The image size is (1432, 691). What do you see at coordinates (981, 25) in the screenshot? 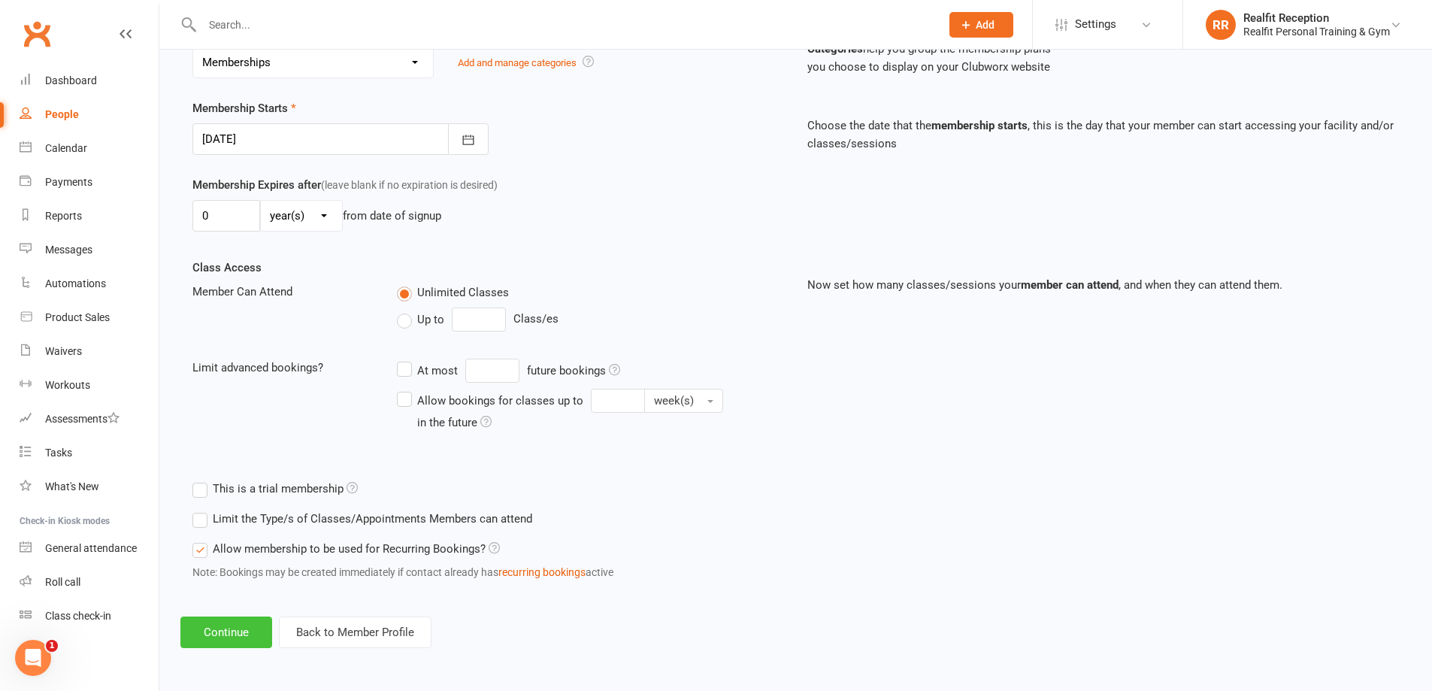
I see `button: Add` at bounding box center [981, 25].